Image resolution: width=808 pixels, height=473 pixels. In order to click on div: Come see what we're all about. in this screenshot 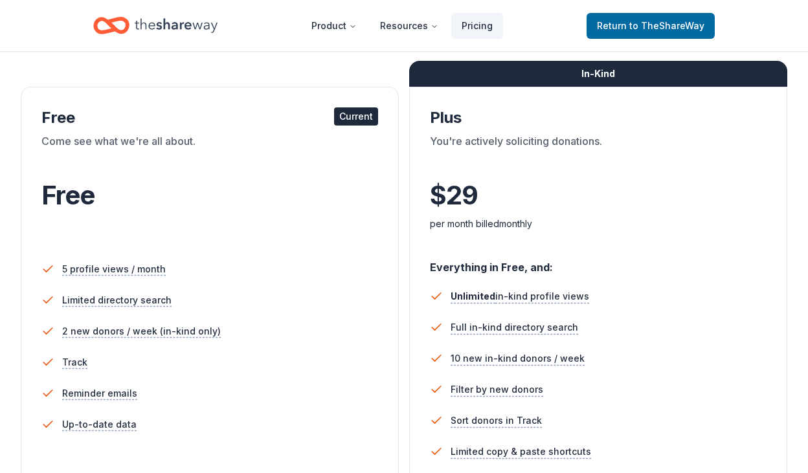, I will do `click(210, 151)`.